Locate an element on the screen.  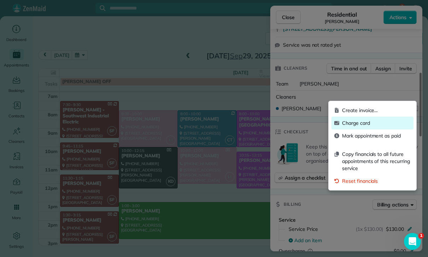
span: Create invoice… is located at coordinates (376, 110).